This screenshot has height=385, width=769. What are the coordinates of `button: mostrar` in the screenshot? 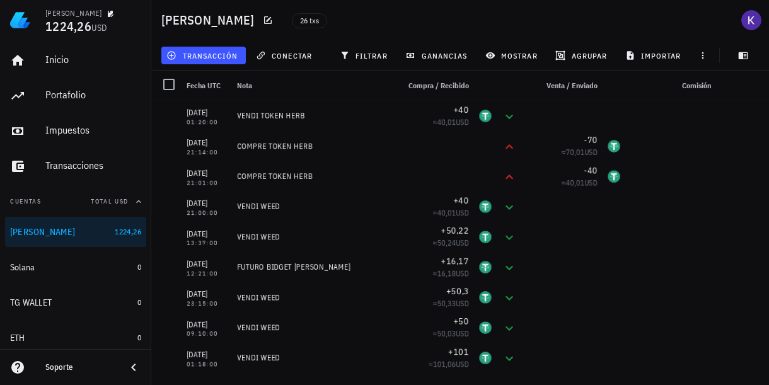 It's located at (512, 55).